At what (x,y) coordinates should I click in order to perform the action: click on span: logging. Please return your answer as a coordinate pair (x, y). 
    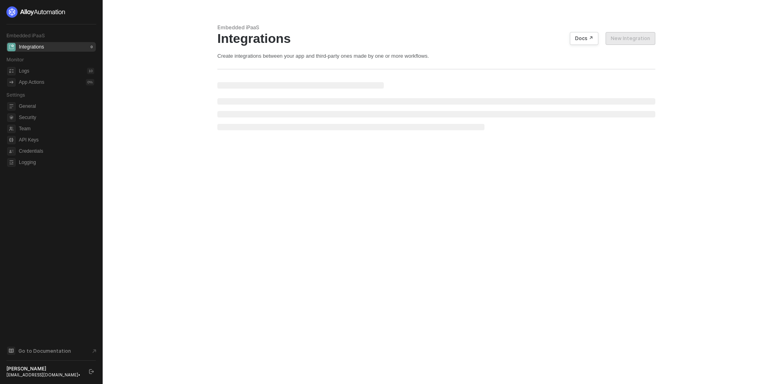
    Looking at the image, I should click on (11, 162).